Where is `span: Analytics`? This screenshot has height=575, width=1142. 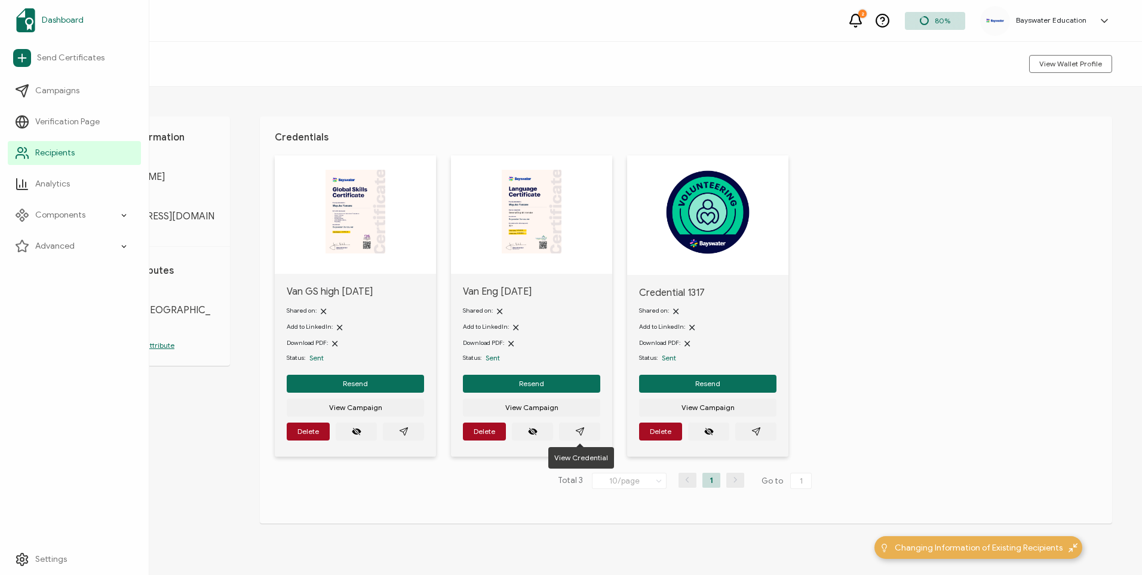 span: Analytics is located at coordinates (53, 184).